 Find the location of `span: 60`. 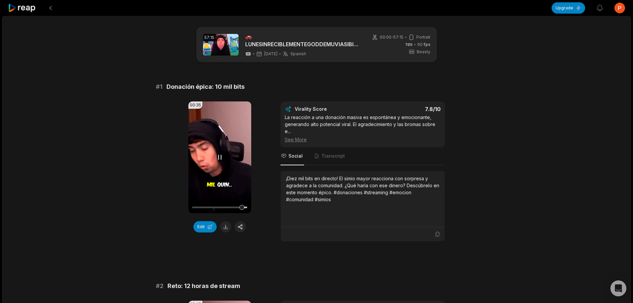

span: 60 is located at coordinates (424, 45).